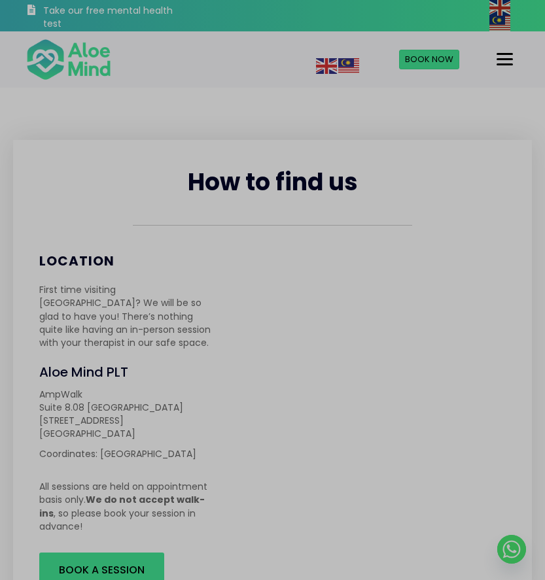 This screenshot has width=545, height=580. I want to click on span: Aloe Mind PLT, so click(84, 372).